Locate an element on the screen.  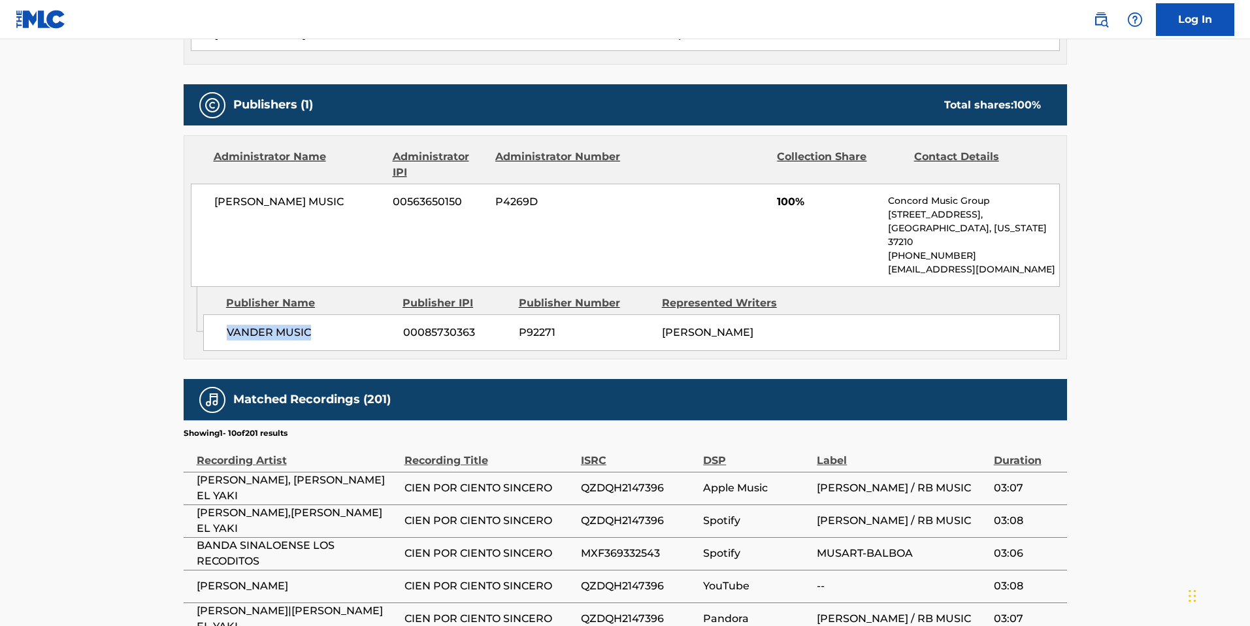
span: BANDA SINALOENSE LOS RECODITOS is located at coordinates (297, 553).